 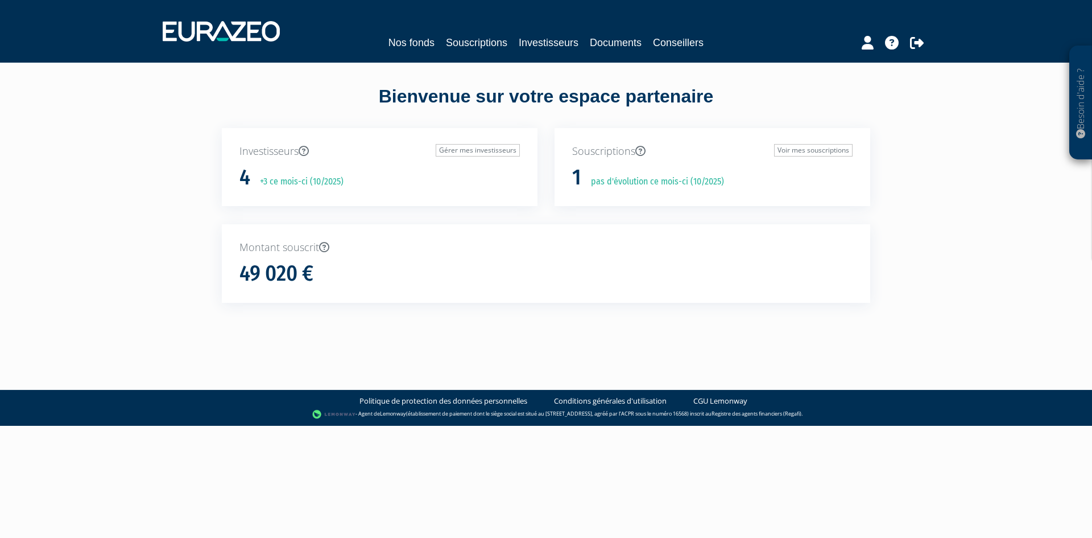 I want to click on a: Documents, so click(x=616, y=43).